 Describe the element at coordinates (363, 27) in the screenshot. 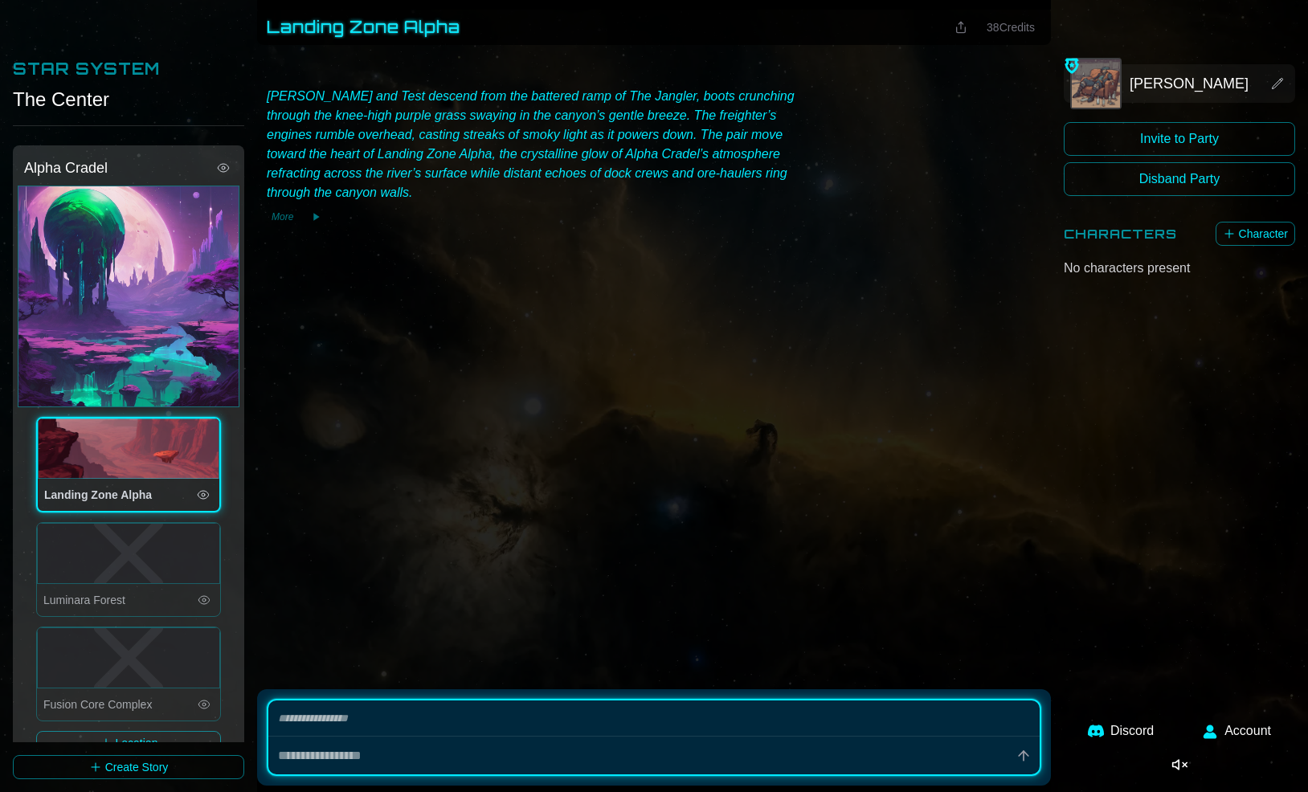

I see `h1: Landing Zone Alpha` at that location.